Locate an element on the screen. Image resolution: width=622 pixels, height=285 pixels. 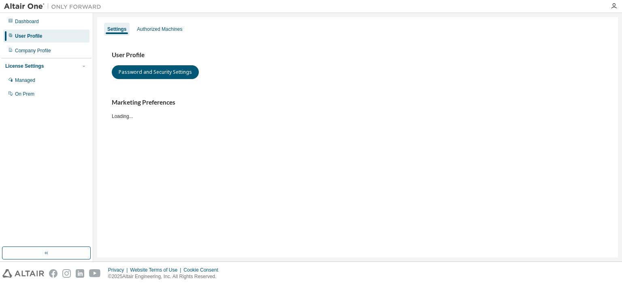
div: Loading... is located at coordinates (357, 108).